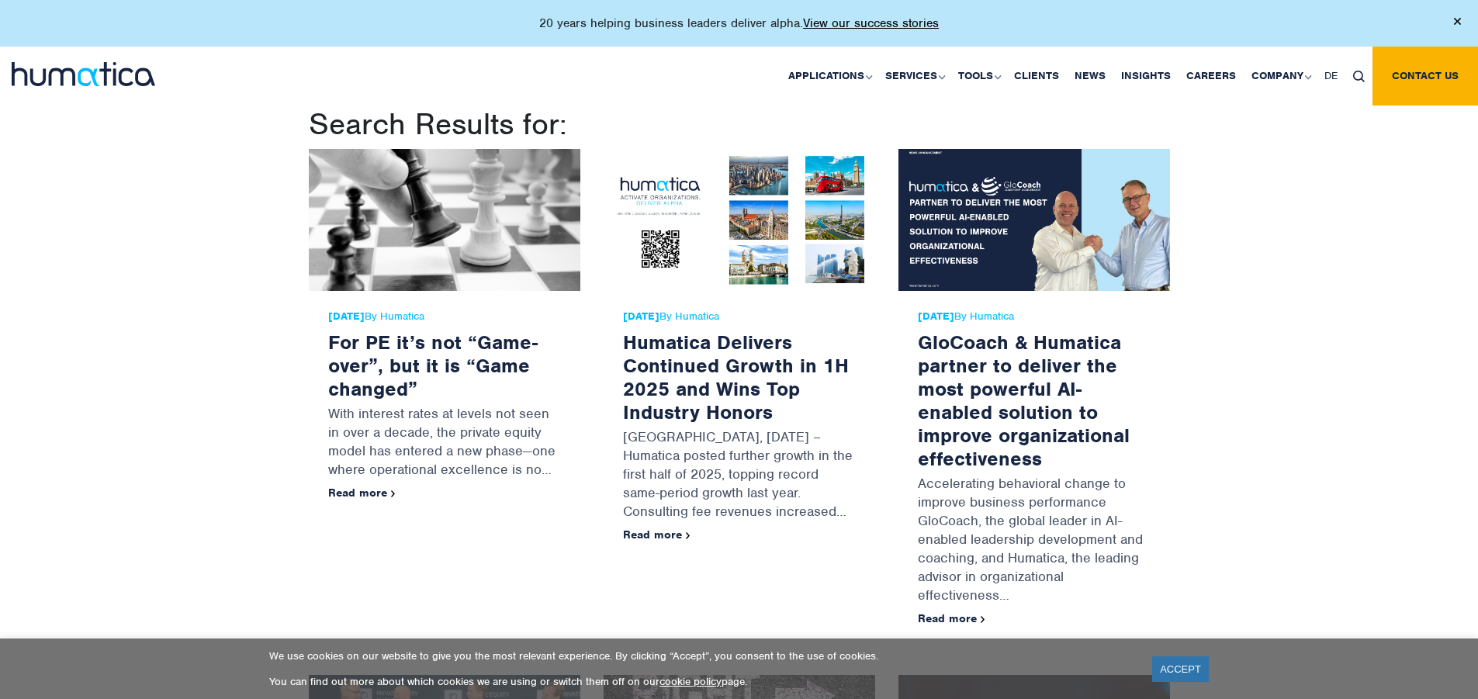  Describe the element at coordinates (1037, 76) in the screenshot. I see `a: Clients` at that location.